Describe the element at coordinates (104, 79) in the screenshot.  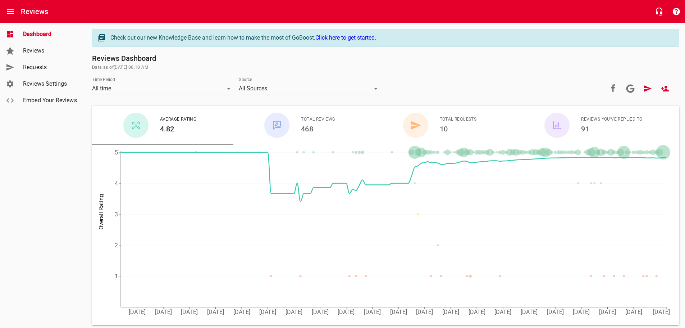
I see `label: Time Period` at that location.